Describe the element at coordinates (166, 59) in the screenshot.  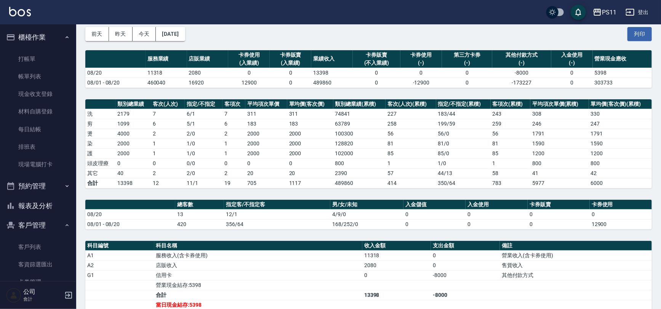
I see `th: 服務業績` at that location.